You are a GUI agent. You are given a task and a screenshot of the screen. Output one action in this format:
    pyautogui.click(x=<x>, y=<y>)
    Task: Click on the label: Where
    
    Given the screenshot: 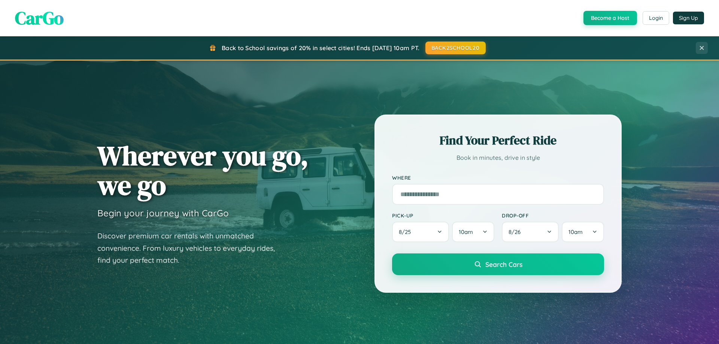 What is the action you would take?
    pyautogui.click(x=498, y=178)
    